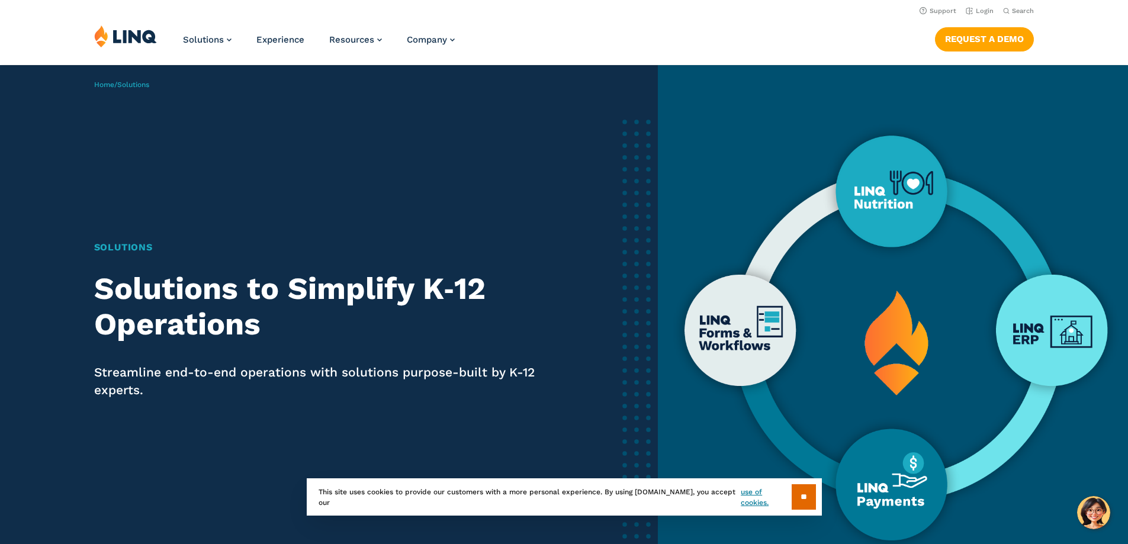 This screenshot has width=1128, height=544. What do you see at coordinates (319, 44) in the screenshot?
I see `nav: Primary Navigation` at bounding box center [319, 44].